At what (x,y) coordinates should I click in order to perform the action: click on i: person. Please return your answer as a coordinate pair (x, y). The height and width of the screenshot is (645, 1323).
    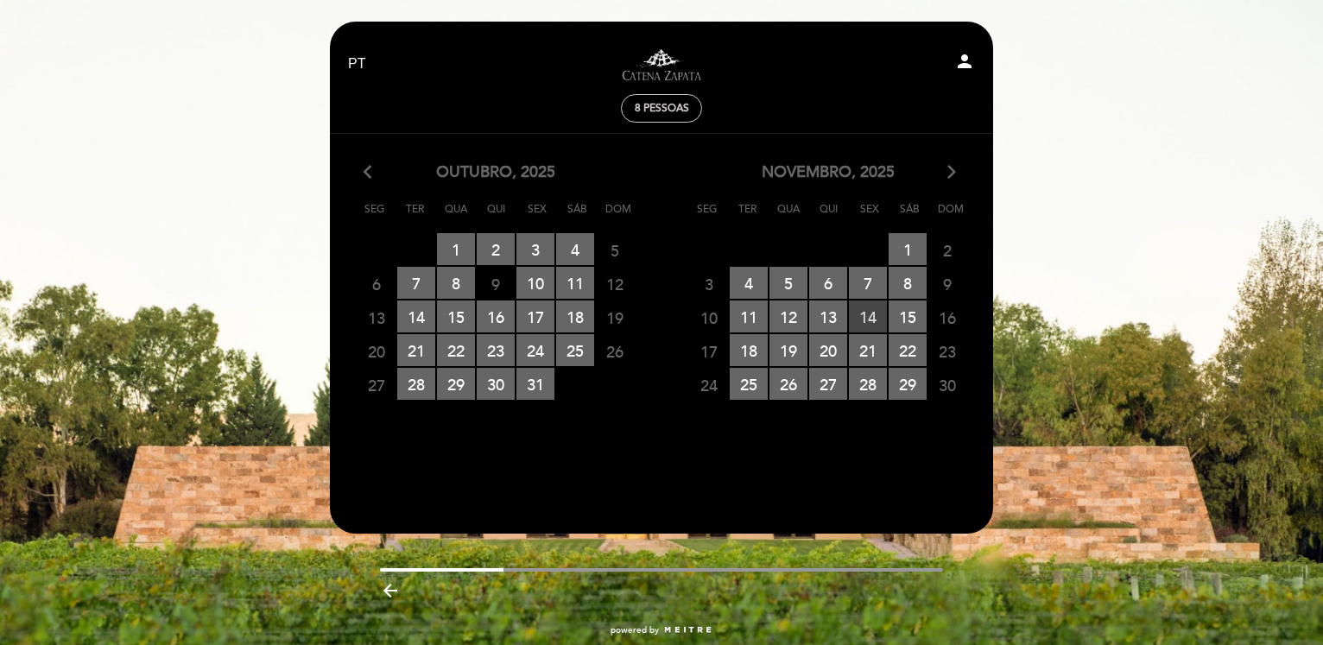
    Looking at the image, I should click on (965, 61).